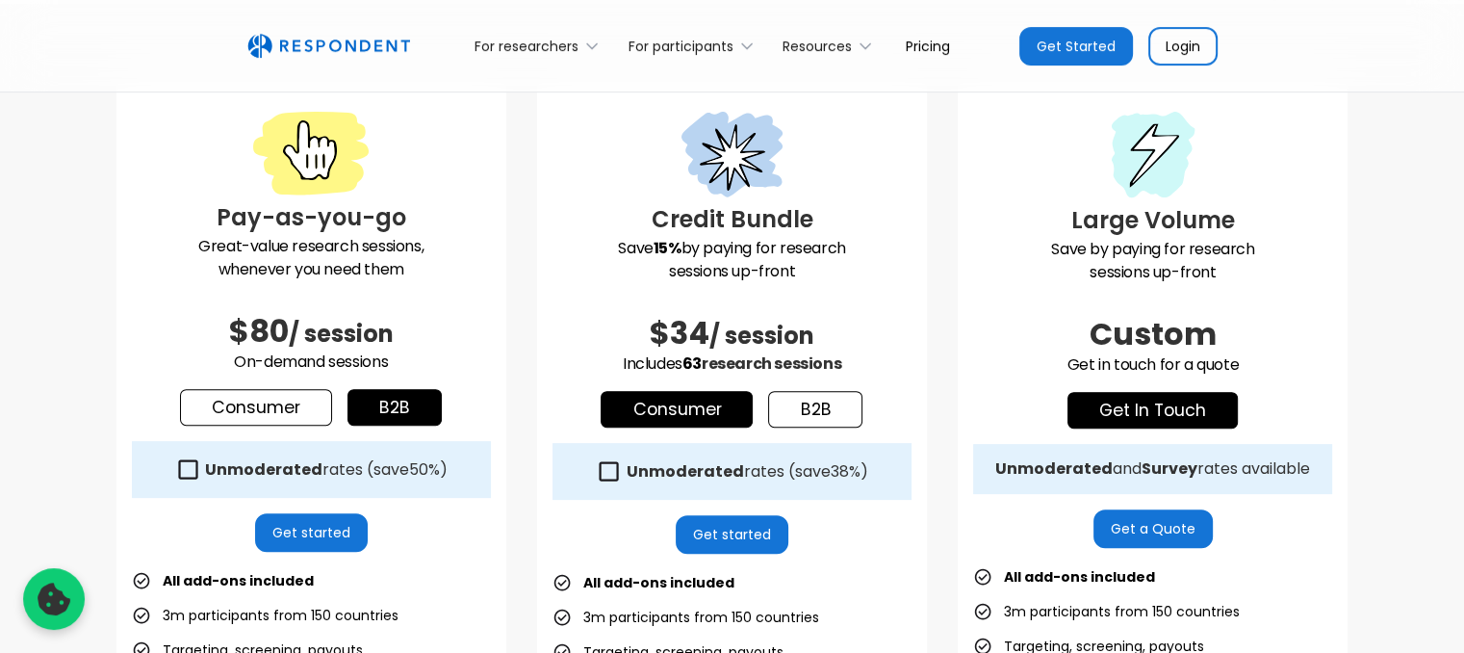 This screenshot has height=653, width=1464. Describe the element at coordinates (1152, 220) in the screenshot. I see `h3: Large Volume` at that location.